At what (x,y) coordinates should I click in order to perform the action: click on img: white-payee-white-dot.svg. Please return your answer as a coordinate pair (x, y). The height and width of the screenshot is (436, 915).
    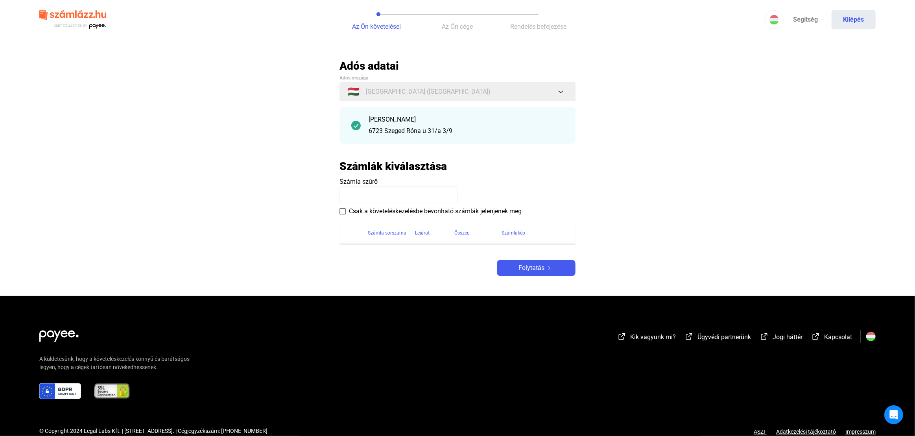
    Looking at the image, I should click on (59, 333).